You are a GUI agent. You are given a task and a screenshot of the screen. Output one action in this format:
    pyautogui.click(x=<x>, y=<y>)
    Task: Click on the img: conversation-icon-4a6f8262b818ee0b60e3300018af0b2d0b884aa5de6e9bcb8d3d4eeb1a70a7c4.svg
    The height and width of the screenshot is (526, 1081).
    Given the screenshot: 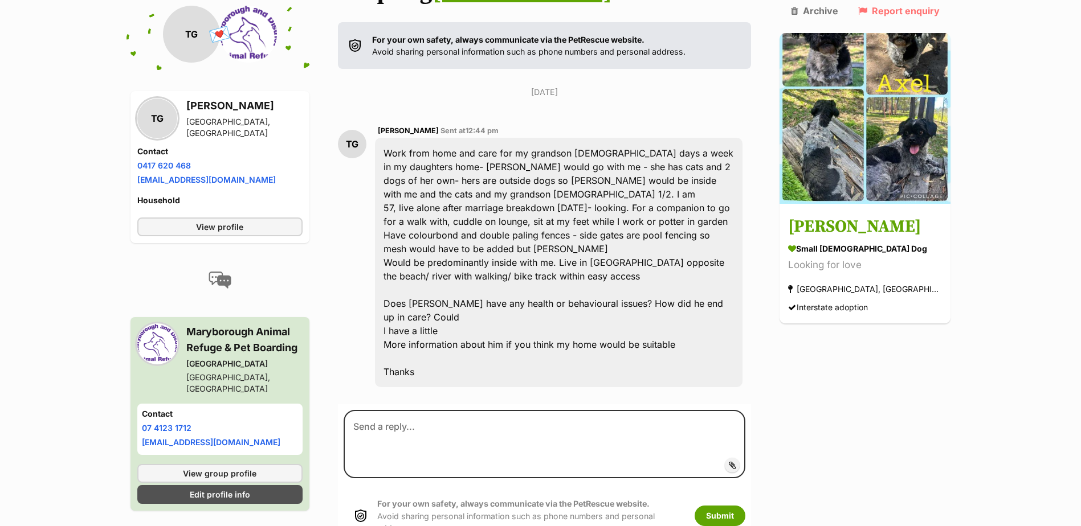 What is the action you would take?
    pyautogui.click(x=220, y=280)
    